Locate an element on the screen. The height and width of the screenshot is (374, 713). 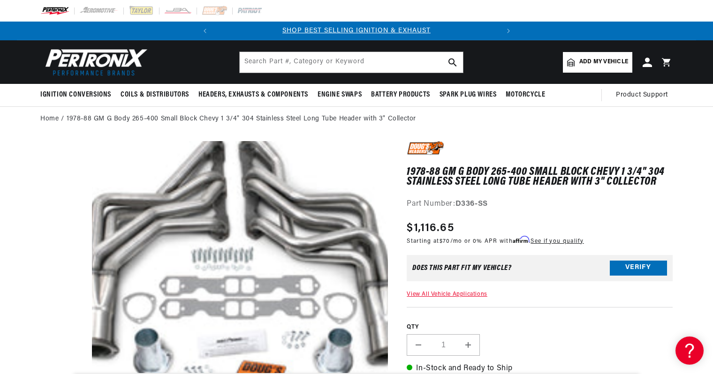
slideshow-component: Translation missing: en.sections.announcements.announcement_bar is located at coordinates (357, 31).